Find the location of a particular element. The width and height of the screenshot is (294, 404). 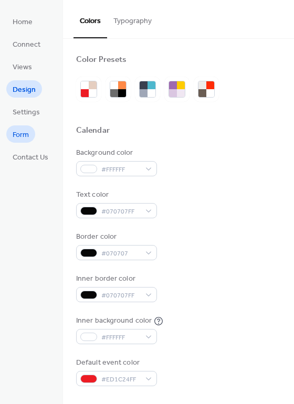

div: Text color is located at coordinates (115, 195).